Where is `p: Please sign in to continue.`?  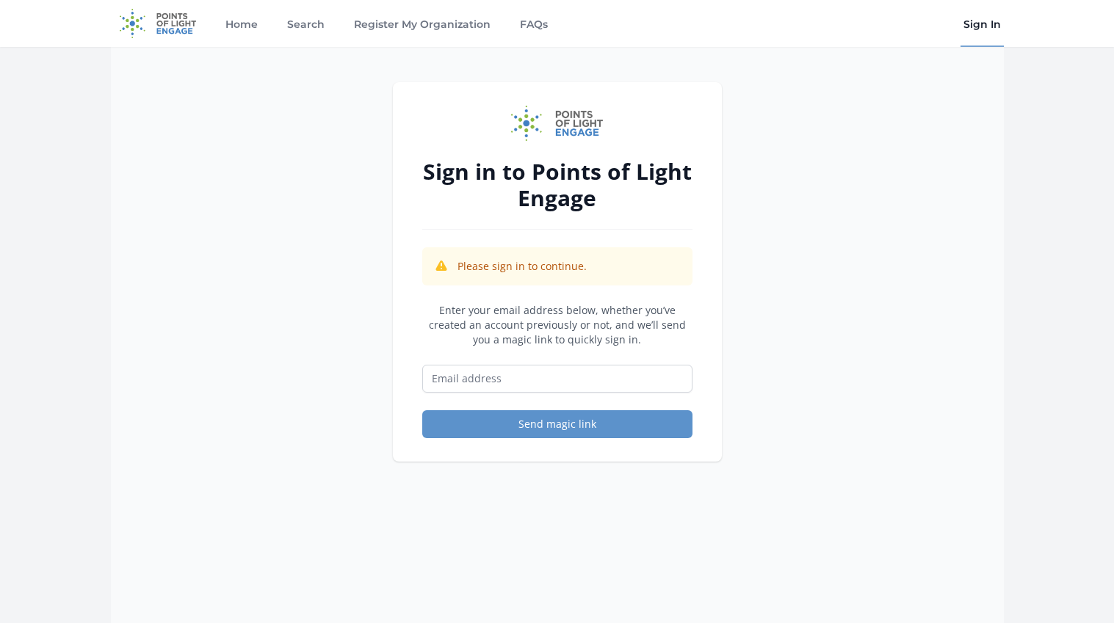 p: Please sign in to continue. is located at coordinates (522, 267).